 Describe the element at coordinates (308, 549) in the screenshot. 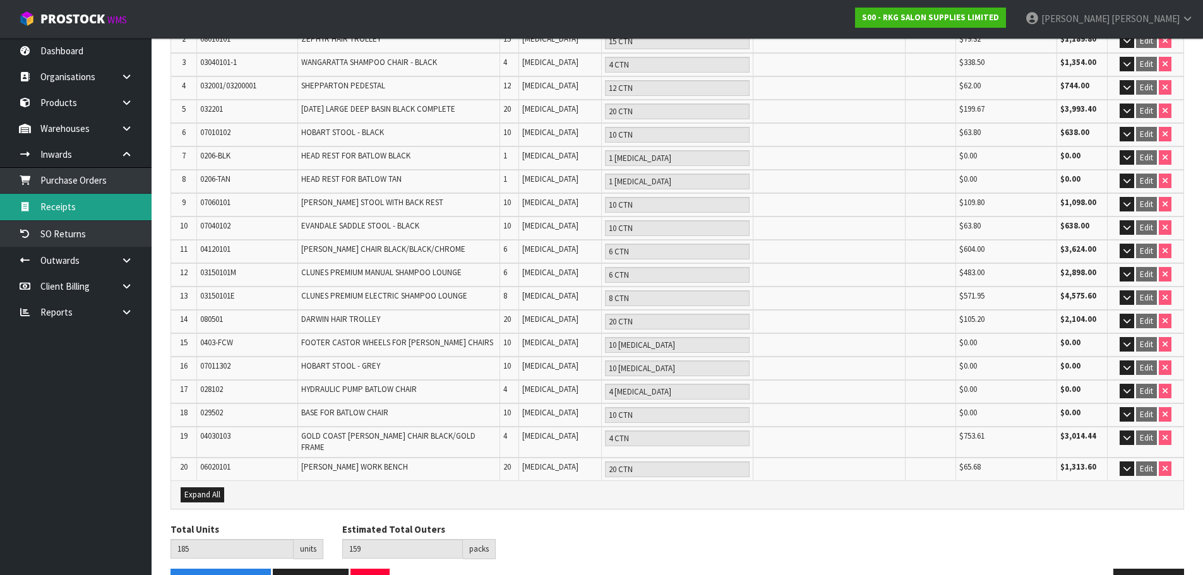

I see `div: units` at that location.